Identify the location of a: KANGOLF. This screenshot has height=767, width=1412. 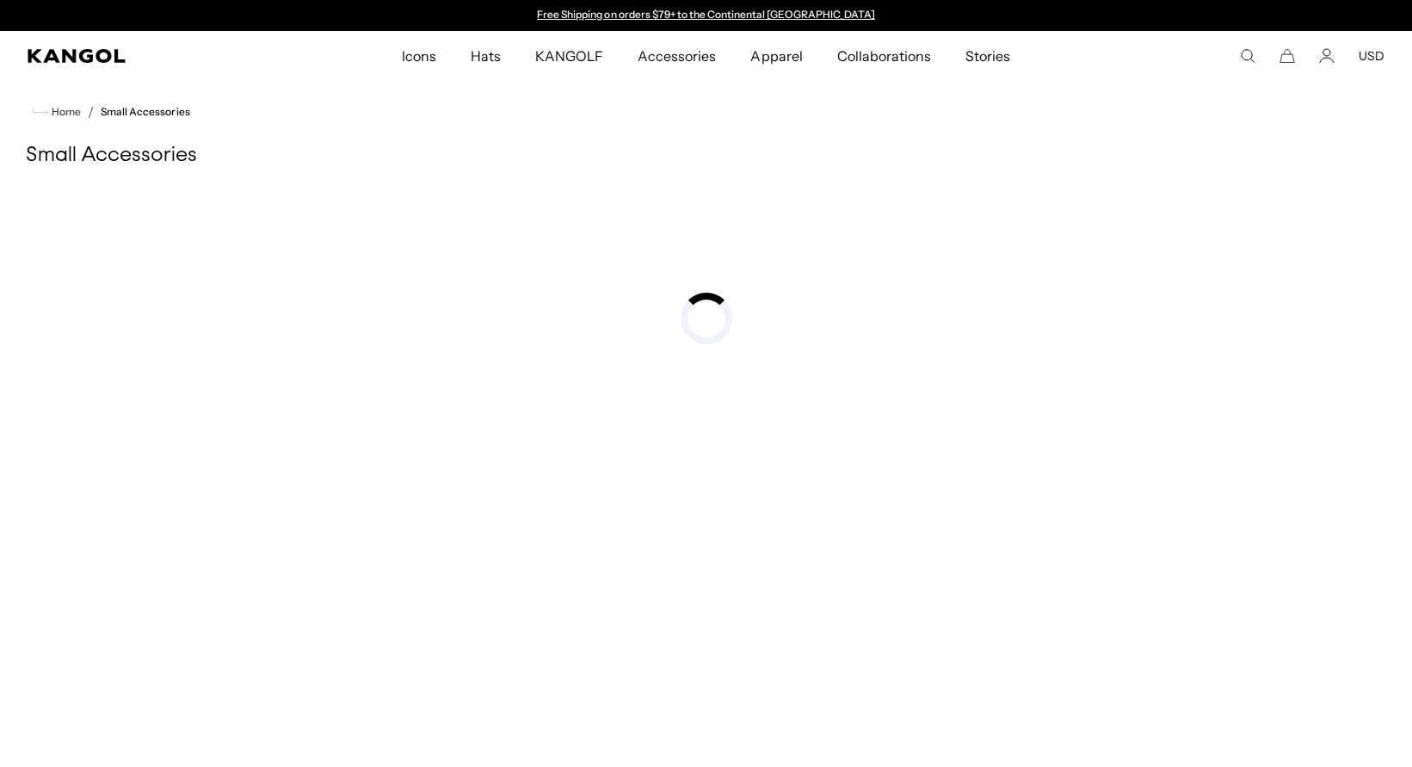
(569, 56).